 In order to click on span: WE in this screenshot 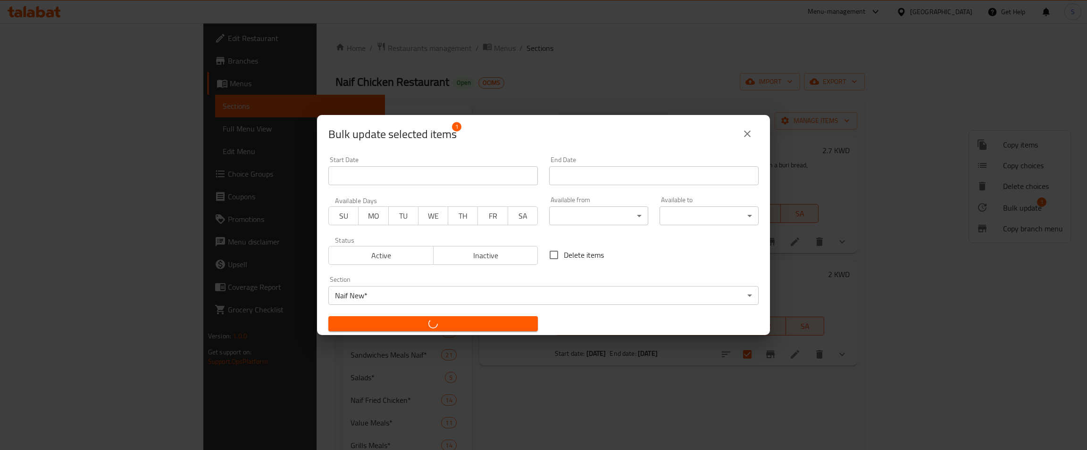, I will do `click(433, 216)`.